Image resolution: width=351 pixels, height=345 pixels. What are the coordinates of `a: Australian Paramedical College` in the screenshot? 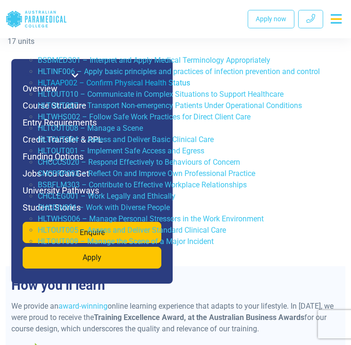 It's located at (36, 19).